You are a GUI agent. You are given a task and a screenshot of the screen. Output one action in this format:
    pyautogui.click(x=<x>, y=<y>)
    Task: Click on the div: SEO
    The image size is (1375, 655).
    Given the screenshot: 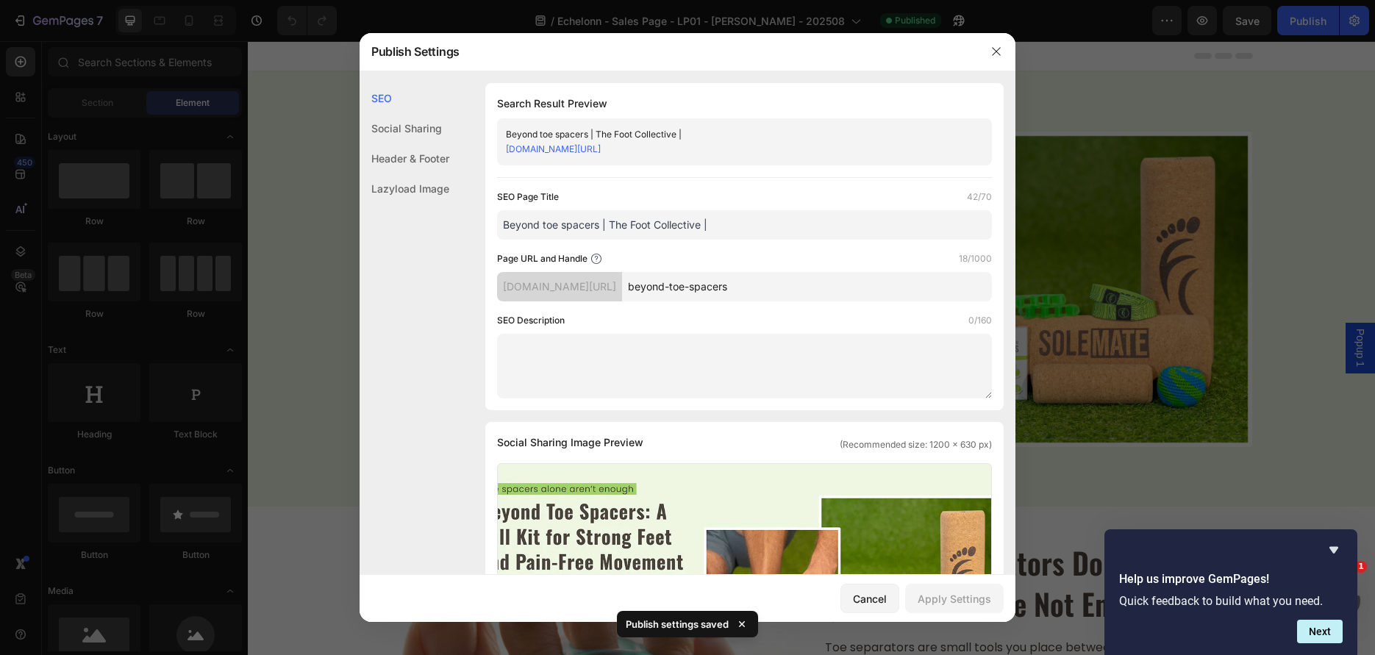 What is the action you would take?
    pyautogui.click(x=404, y=98)
    